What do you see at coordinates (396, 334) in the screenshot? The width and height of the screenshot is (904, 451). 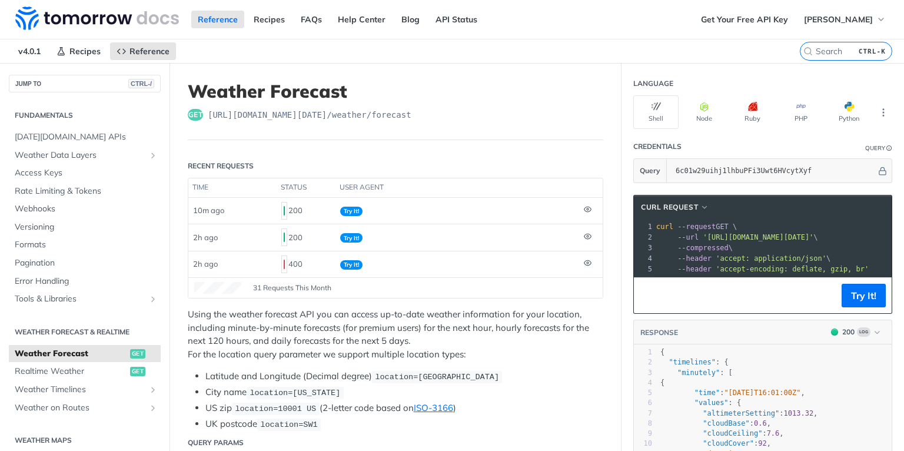 I see `p: Using the weather forecast API you can access up-to-date weather information for your location, i...` at bounding box center [396, 334].